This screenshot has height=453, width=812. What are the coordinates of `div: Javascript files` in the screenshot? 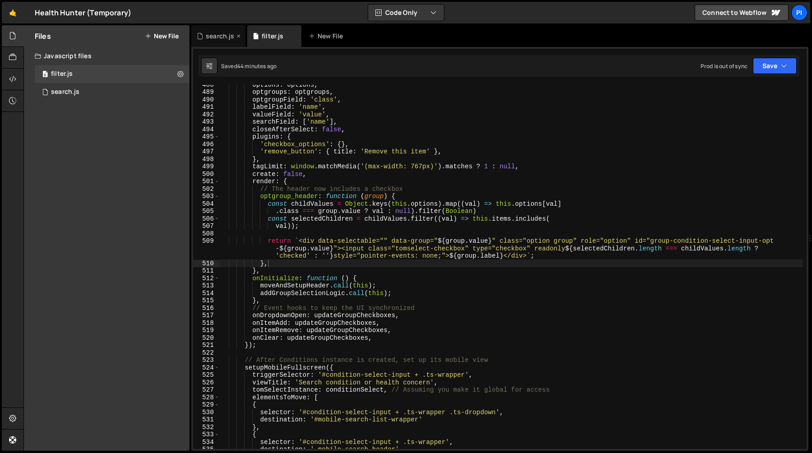 It's located at (106, 56).